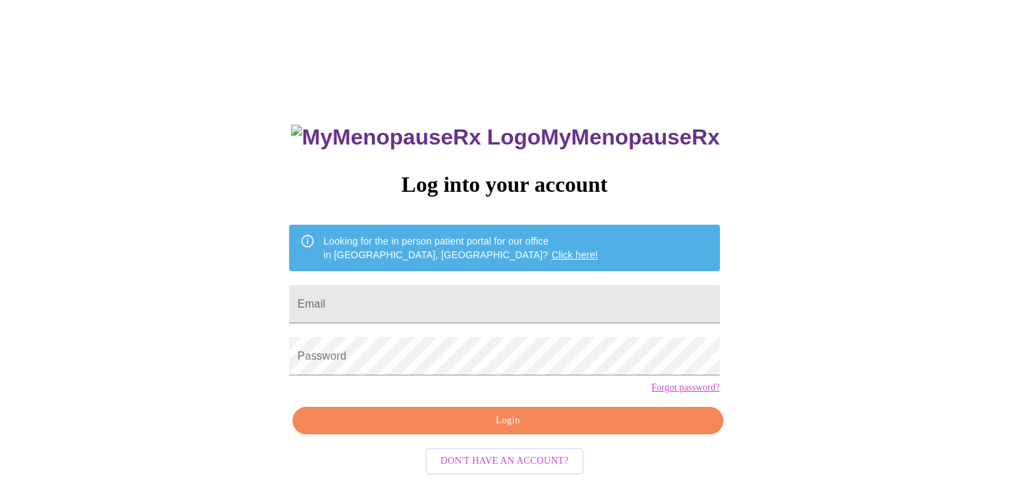 Image resolution: width=1009 pixels, height=485 pixels. What do you see at coordinates (416, 137) in the screenshot?
I see `img: MyMenopauseRx Logo` at bounding box center [416, 137].